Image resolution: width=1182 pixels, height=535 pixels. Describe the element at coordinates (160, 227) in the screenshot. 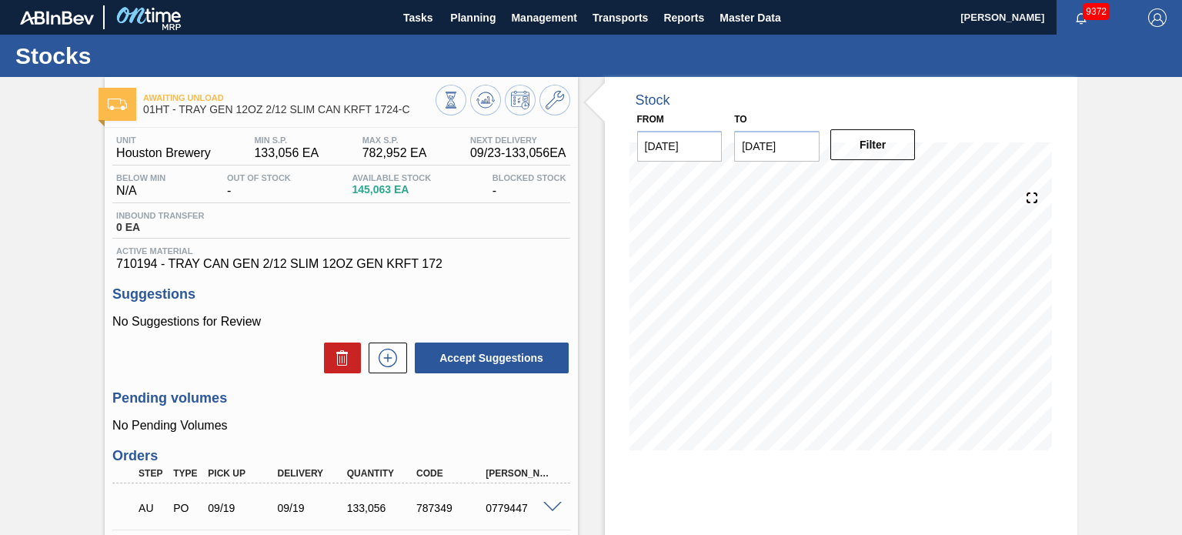

I see `span: 0 EA` at that location.